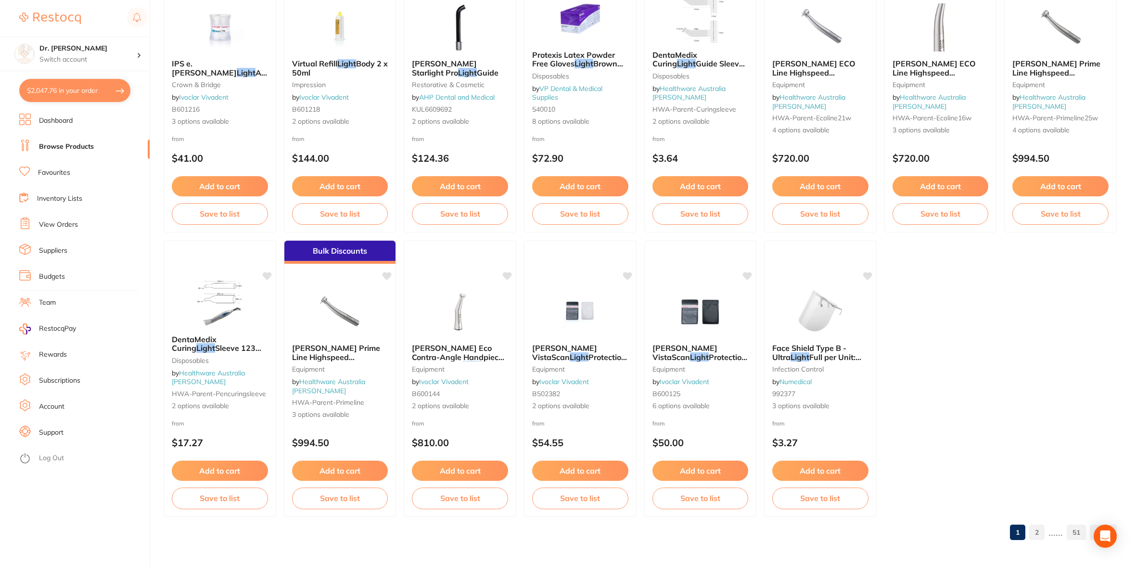 This screenshot has height=567, width=1136. What do you see at coordinates (58, 225) in the screenshot?
I see `a: View Orders` at bounding box center [58, 225].